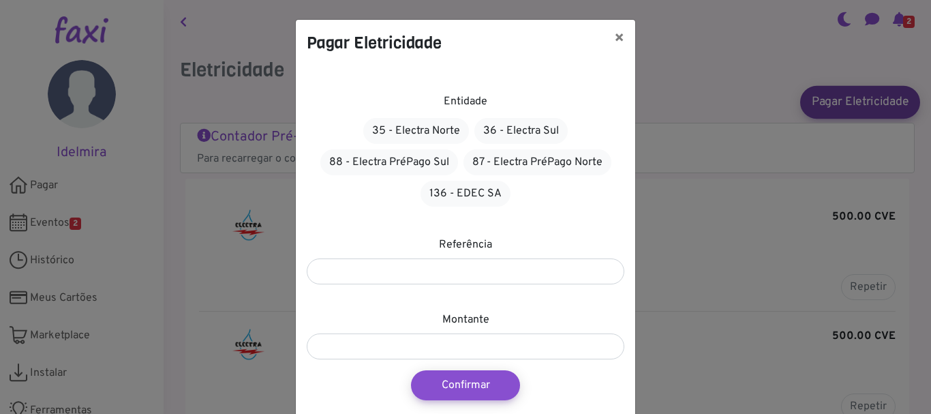  I want to click on a: 35 - Electra Norte, so click(416, 131).